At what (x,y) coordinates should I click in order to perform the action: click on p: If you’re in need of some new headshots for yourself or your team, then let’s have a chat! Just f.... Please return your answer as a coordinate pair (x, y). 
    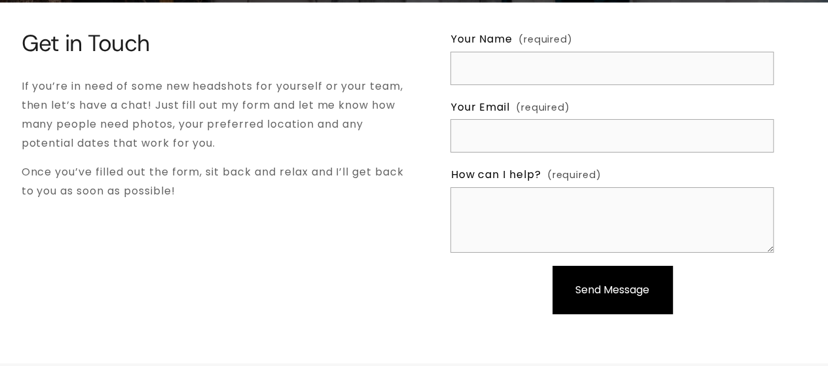
    Looking at the image, I should click on (216, 114).